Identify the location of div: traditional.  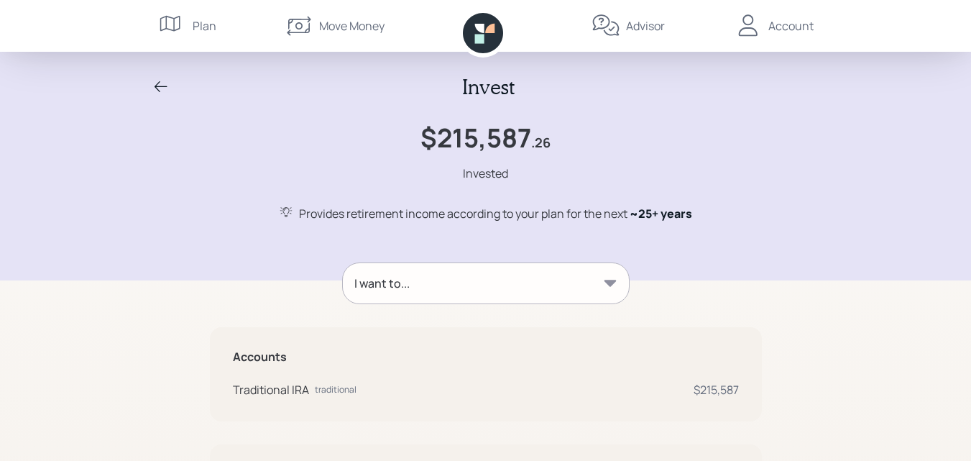
(336, 389).